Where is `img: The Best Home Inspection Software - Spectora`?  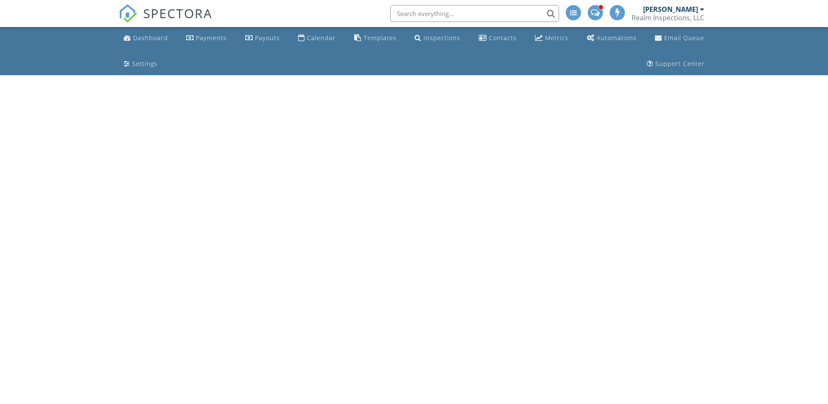 img: The Best Home Inspection Software - Spectora is located at coordinates (128, 14).